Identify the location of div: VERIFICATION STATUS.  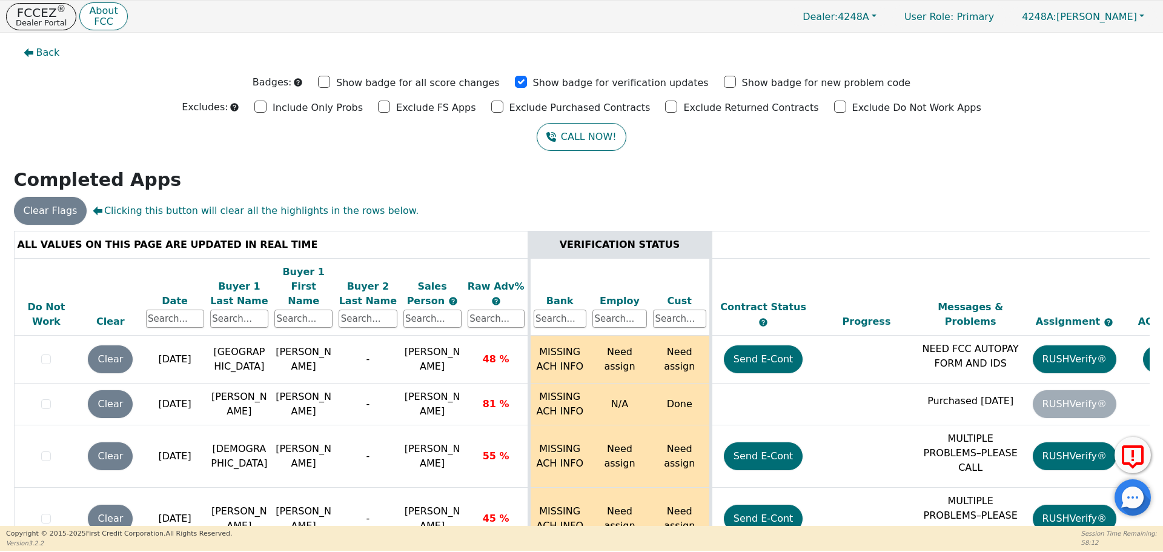
(620, 245).